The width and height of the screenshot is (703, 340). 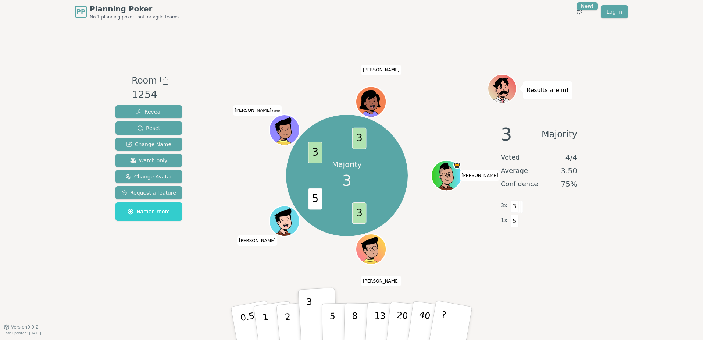 What do you see at coordinates (510, 157) in the screenshot?
I see `span: Voted` at bounding box center [510, 157].